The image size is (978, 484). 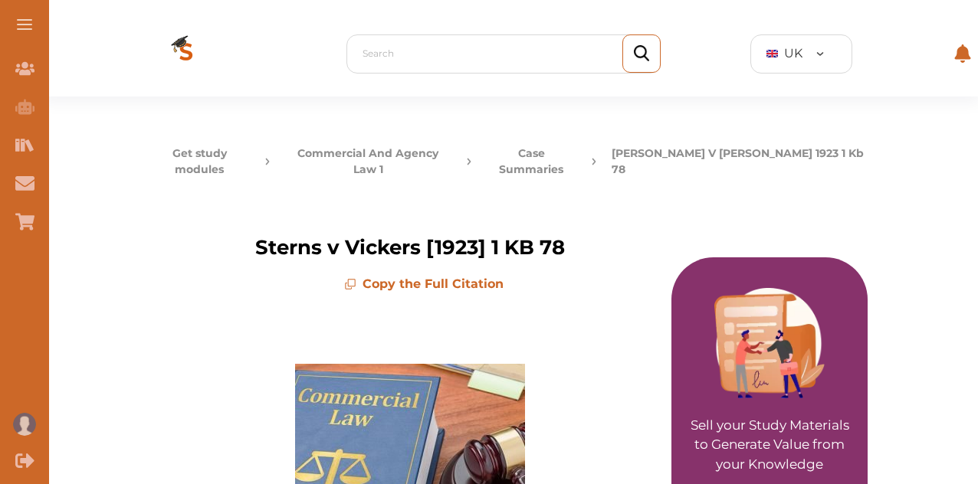 I want to click on p: Copy the Full Citation, so click(x=423, y=284).